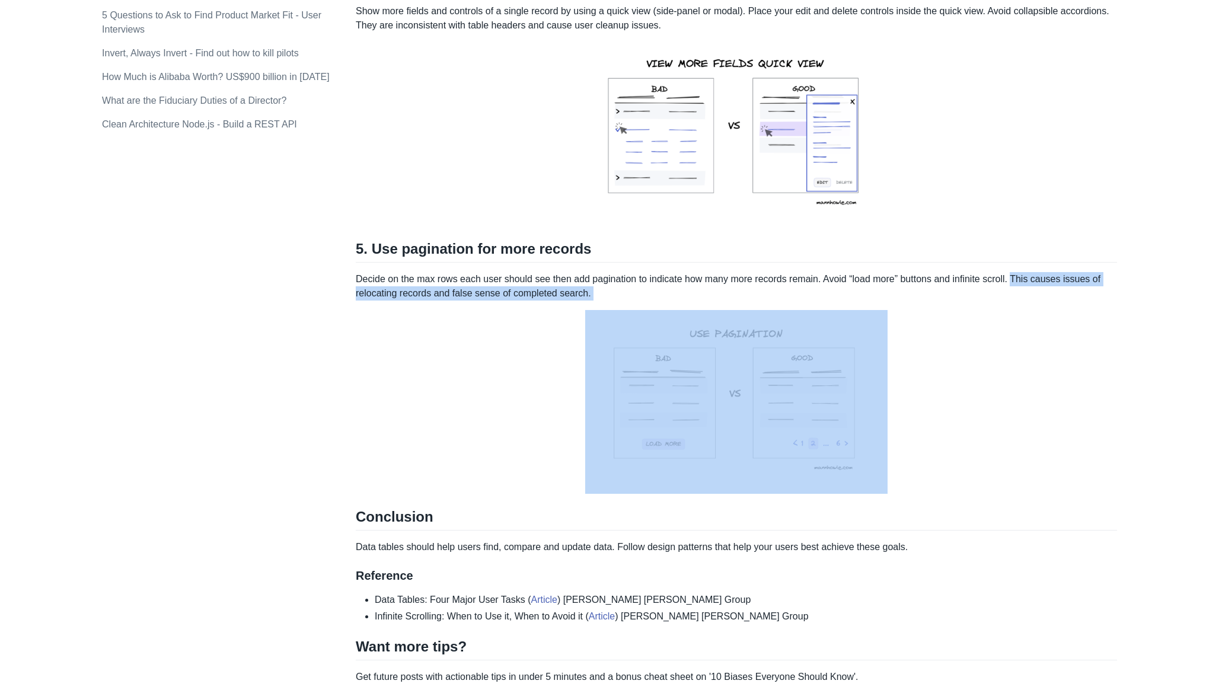 This screenshot has height=690, width=1219. Describe the element at coordinates (736, 576) in the screenshot. I see `h3: Reference` at that location.